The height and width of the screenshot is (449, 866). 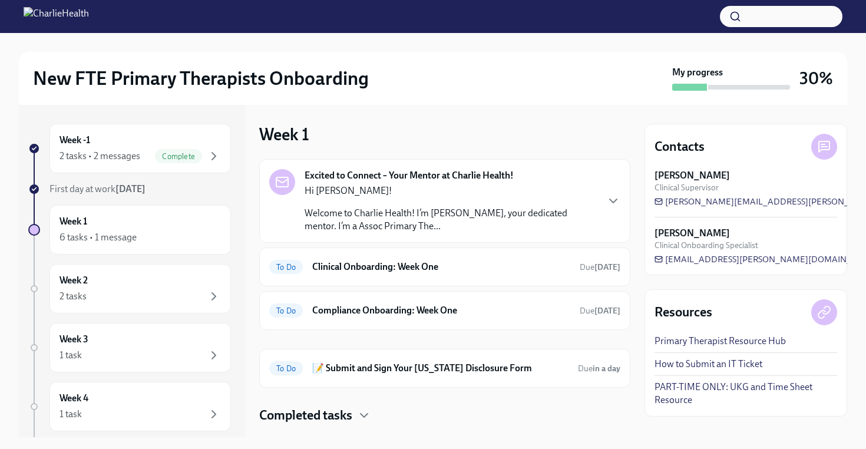 What do you see at coordinates (441, 310) in the screenshot?
I see `h6: Compliance Onboarding: Week One` at bounding box center [441, 310].